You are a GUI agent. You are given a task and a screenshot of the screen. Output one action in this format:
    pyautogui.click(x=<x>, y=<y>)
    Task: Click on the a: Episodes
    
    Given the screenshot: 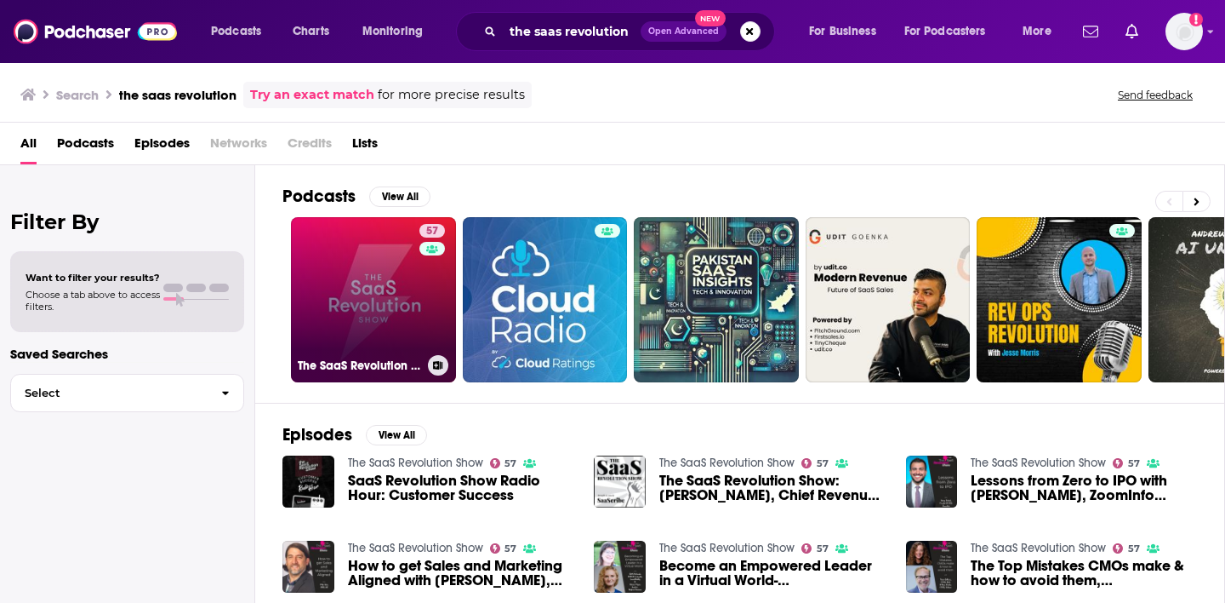 What is the action you would take?
    pyautogui.click(x=162, y=146)
    